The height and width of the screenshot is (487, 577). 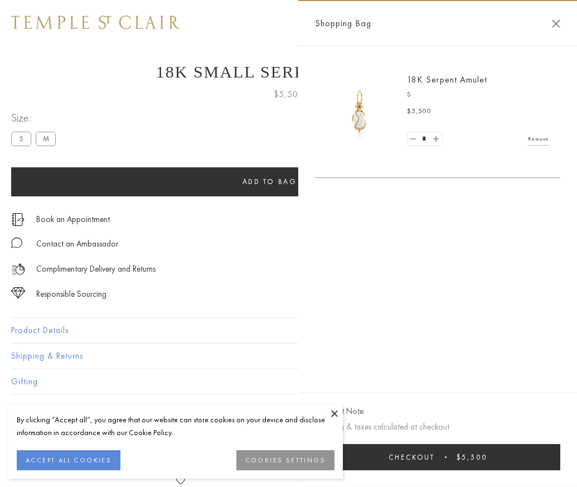 I want to click on p: S, so click(x=478, y=95).